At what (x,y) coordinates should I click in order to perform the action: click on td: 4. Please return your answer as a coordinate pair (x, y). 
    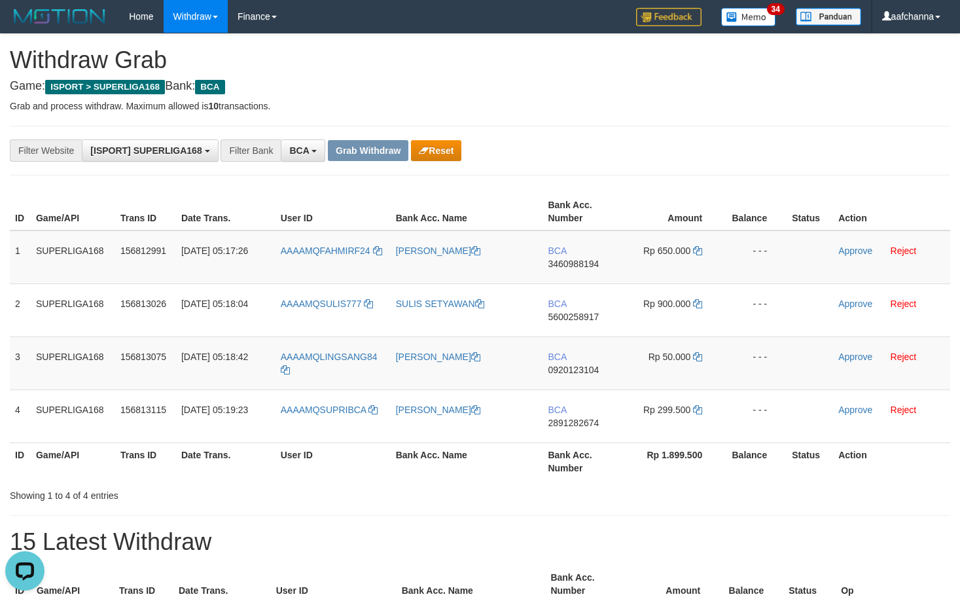
    Looking at the image, I should click on (20, 416).